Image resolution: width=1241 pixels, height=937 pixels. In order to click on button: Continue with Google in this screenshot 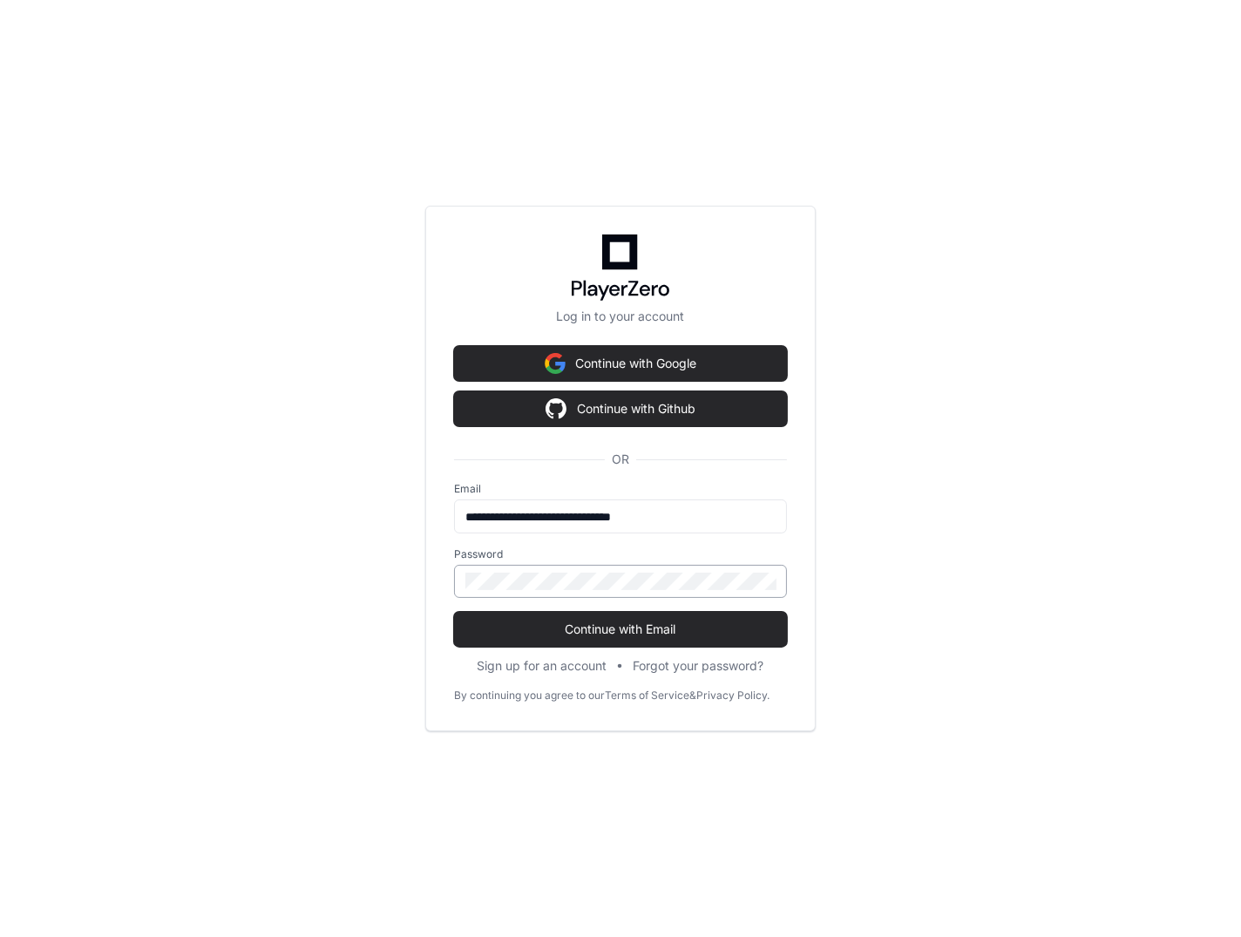, I will do `click(620, 363)`.